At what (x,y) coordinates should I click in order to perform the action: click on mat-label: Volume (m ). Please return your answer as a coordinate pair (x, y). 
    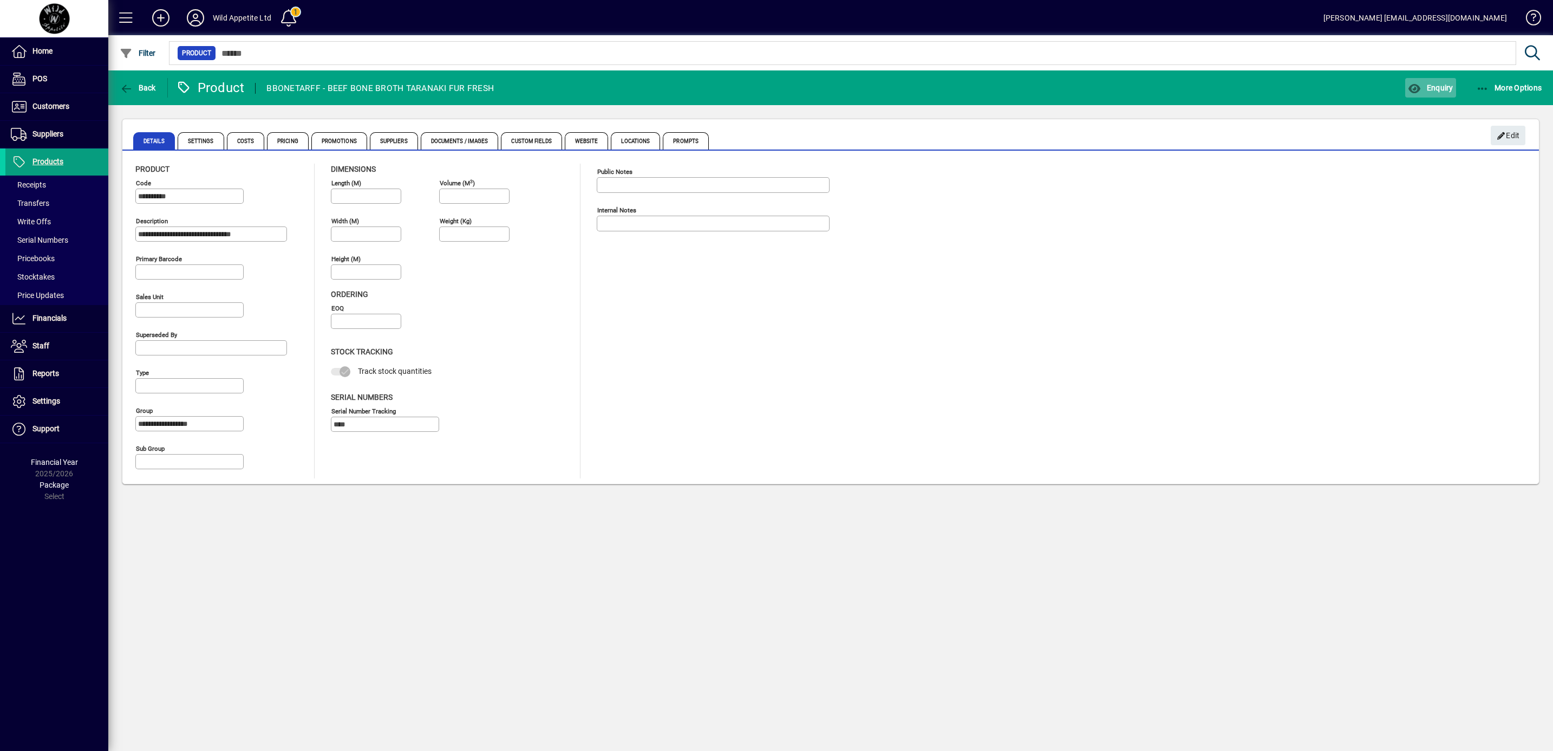
    Looking at the image, I should click on (457, 183).